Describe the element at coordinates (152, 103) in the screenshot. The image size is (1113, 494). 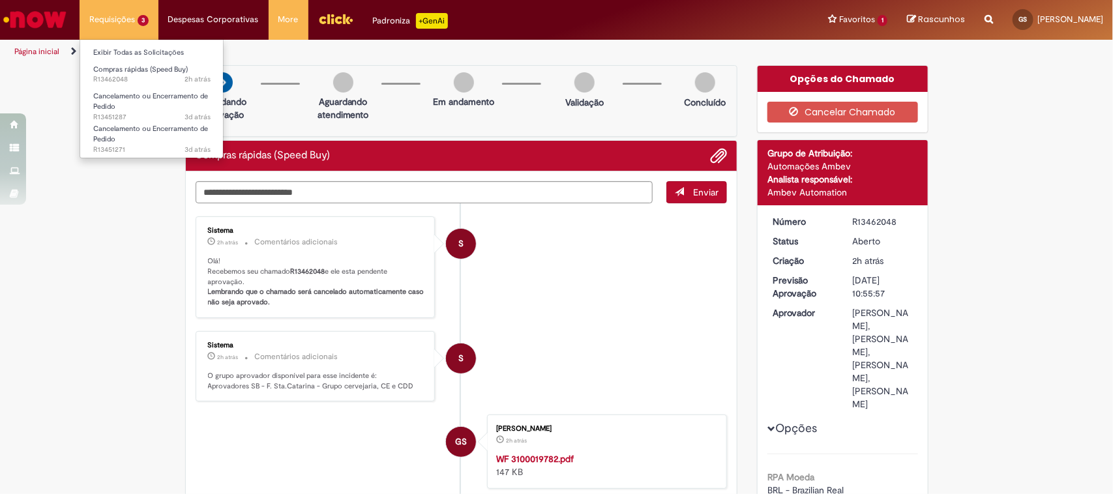
I see `a: Aberto R13451287 : Cancelamento ou Encerramento de Pedido` at that location.